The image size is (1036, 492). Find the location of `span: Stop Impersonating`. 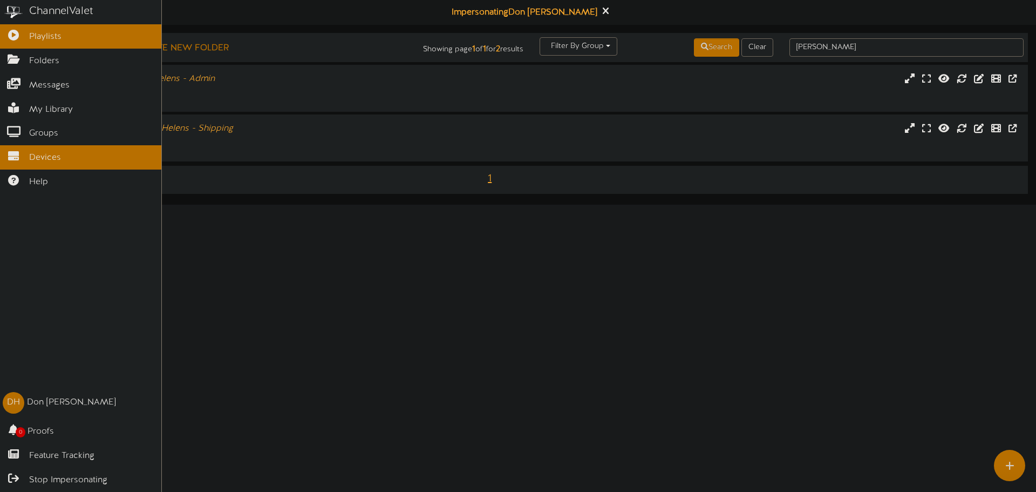

span: Stop Impersonating is located at coordinates (68, 480).